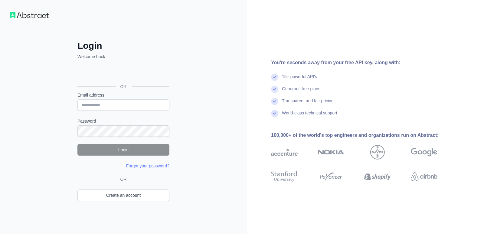 The width and height of the screenshot is (484, 234). What do you see at coordinates (124, 57) in the screenshot?
I see `p: Welcome back` at bounding box center [124, 57].